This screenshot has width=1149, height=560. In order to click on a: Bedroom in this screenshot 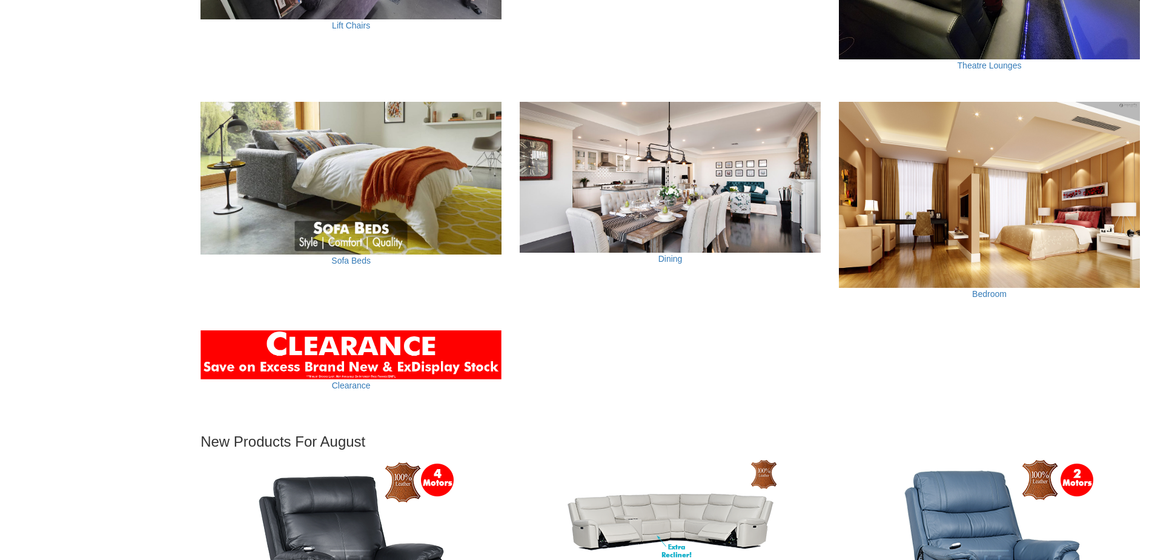, I will do `click(989, 294)`.